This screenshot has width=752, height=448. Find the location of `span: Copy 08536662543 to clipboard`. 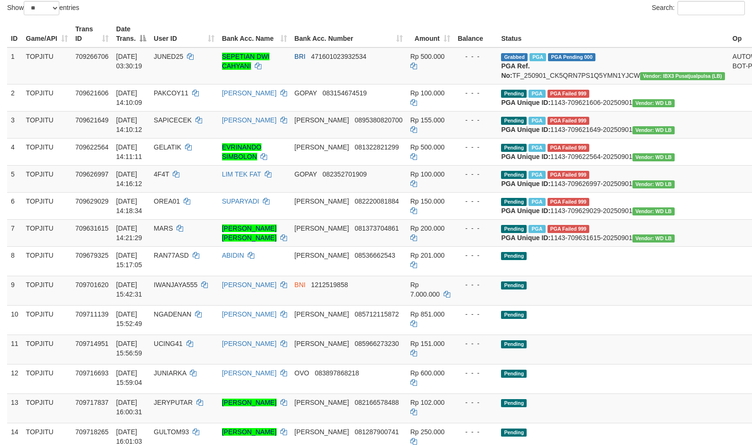

span: Copy 08536662543 to clipboard is located at coordinates (375, 255).